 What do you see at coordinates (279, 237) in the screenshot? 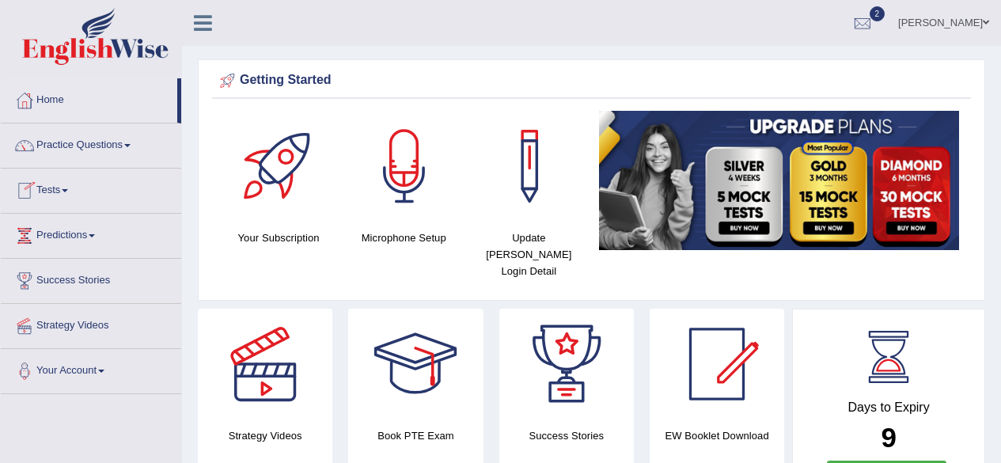
I see `h4: Your Subscription` at bounding box center [279, 237].